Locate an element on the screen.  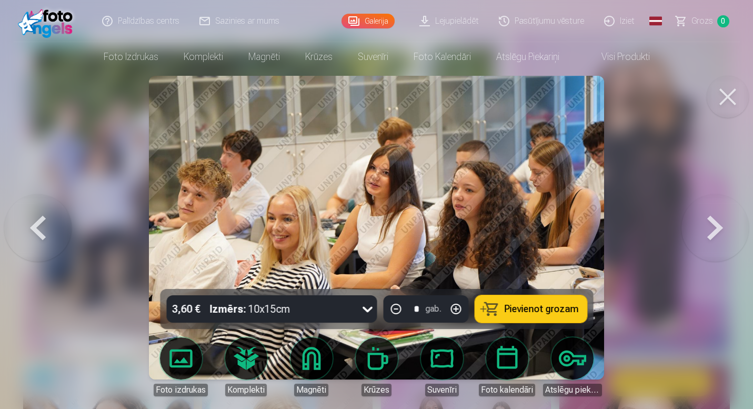
img: /fa1 is located at coordinates (48, 21).